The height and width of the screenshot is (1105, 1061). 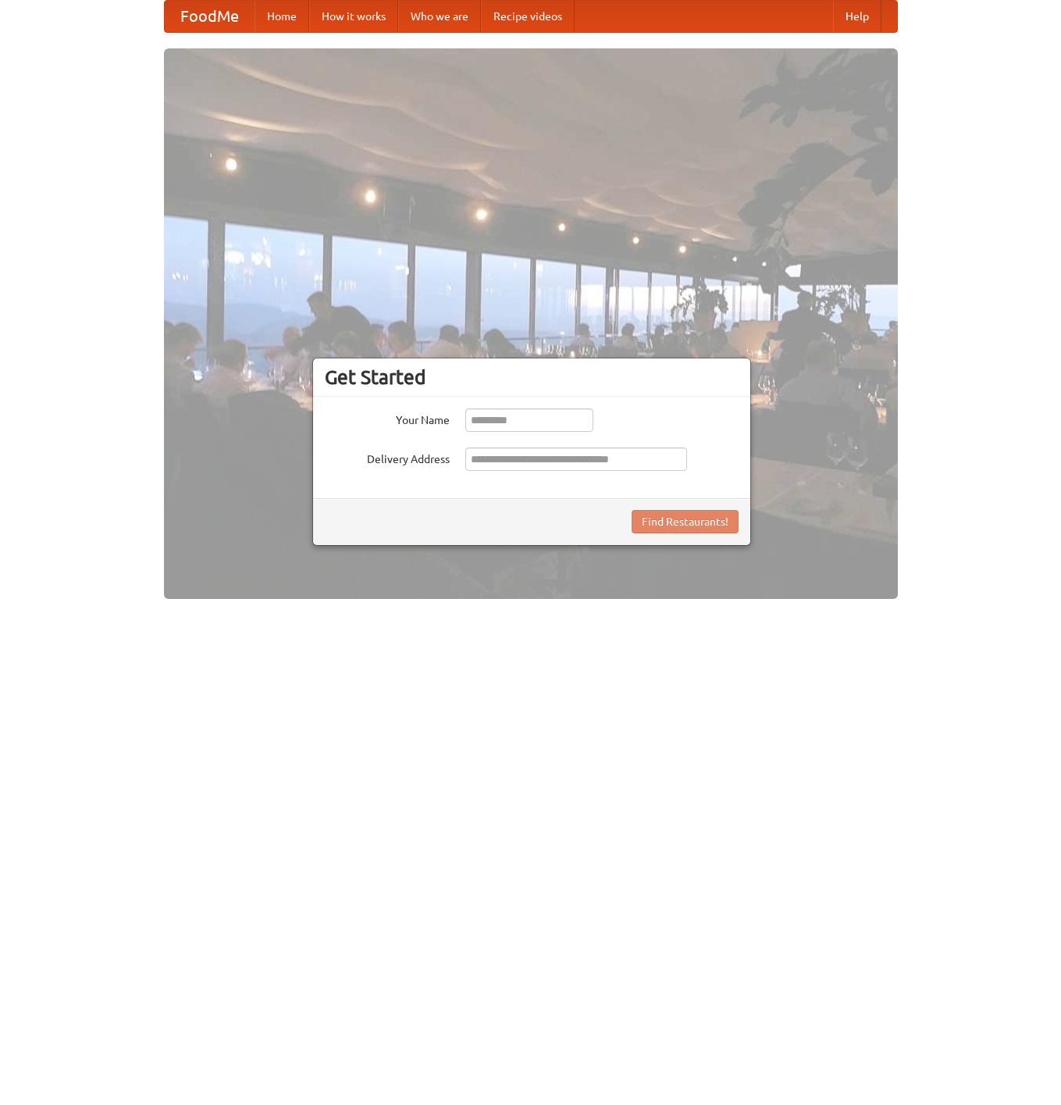 I want to click on a: Who we are, so click(x=440, y=16).